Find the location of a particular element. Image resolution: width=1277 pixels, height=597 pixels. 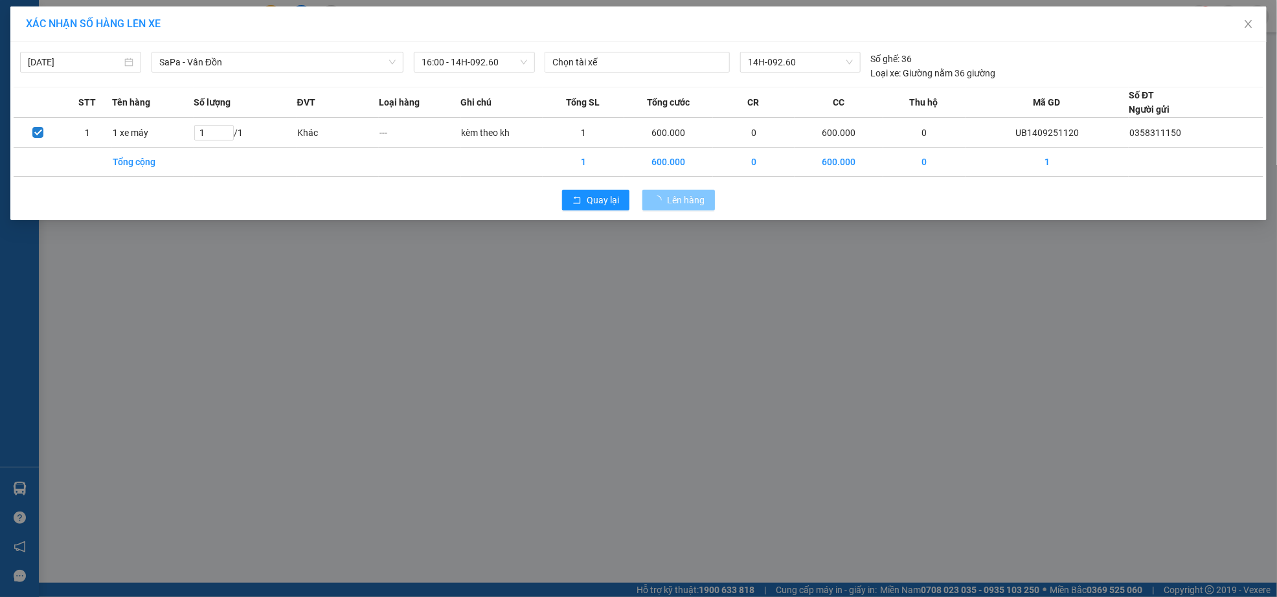

span: rollback is located at coordinates (577, 201).